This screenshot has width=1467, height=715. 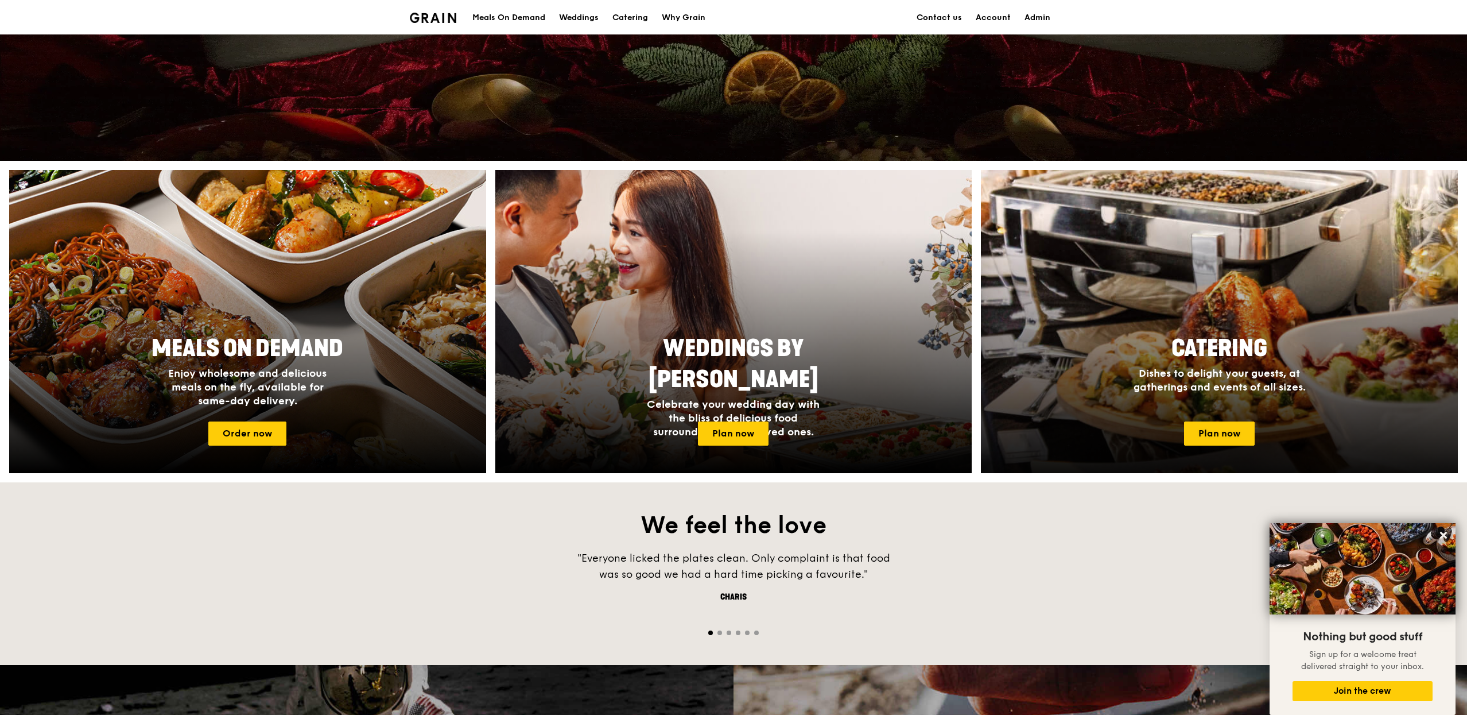 What do you see at coordinates (579, 18) in the screenshot?
I see `div: Weddings` at bounding box center [579, 18].